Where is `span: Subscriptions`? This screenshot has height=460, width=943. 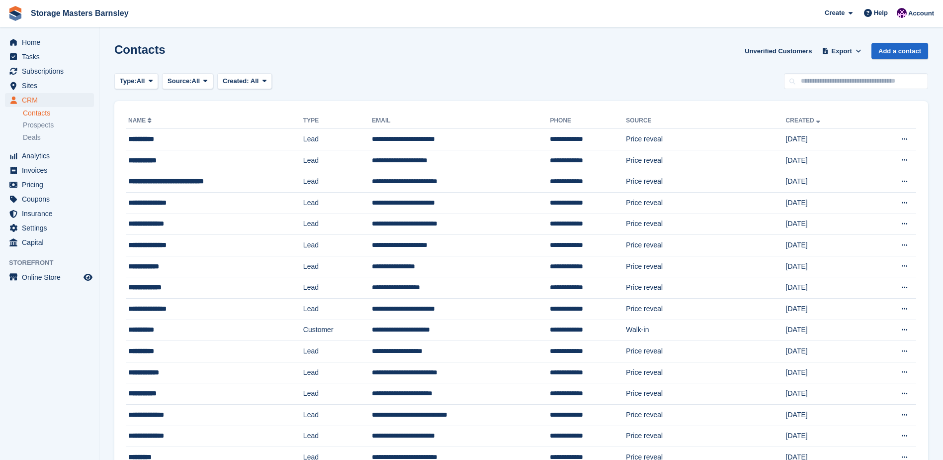
span: Subscriptions is located at coordinates (52, 71).